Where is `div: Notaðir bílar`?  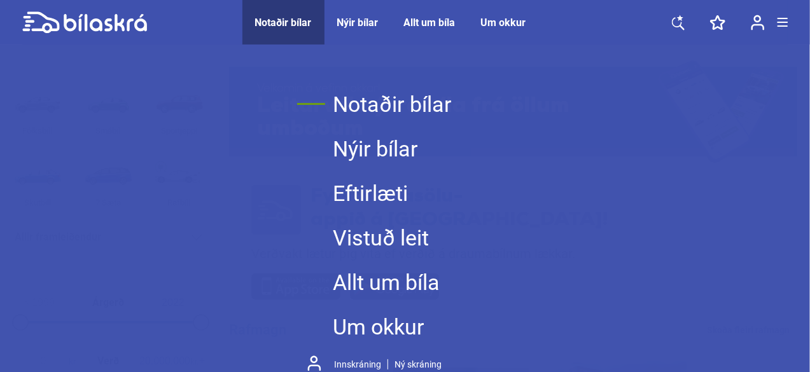
div: Notaðir bílar is located at coordinates (283, 22).